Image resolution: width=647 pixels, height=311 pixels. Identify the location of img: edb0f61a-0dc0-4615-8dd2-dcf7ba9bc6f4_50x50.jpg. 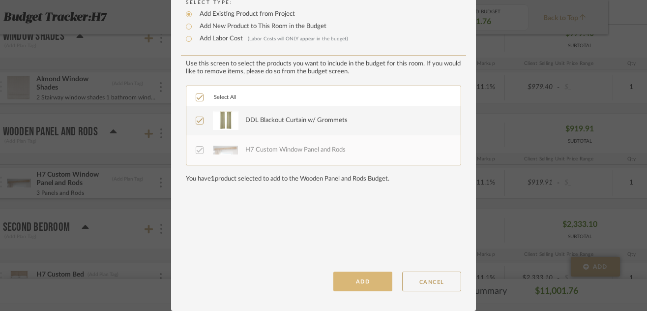
(226, 120).